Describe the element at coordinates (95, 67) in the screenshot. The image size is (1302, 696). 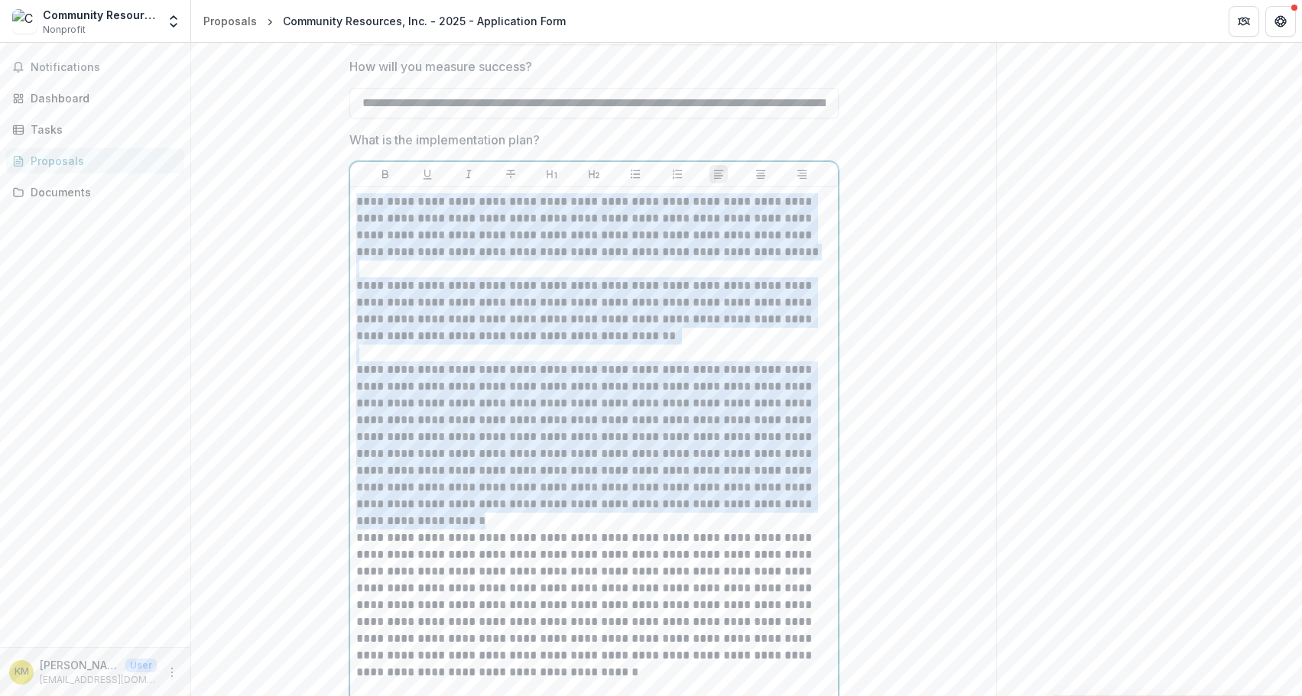
I see `button: Notifications` at that location.